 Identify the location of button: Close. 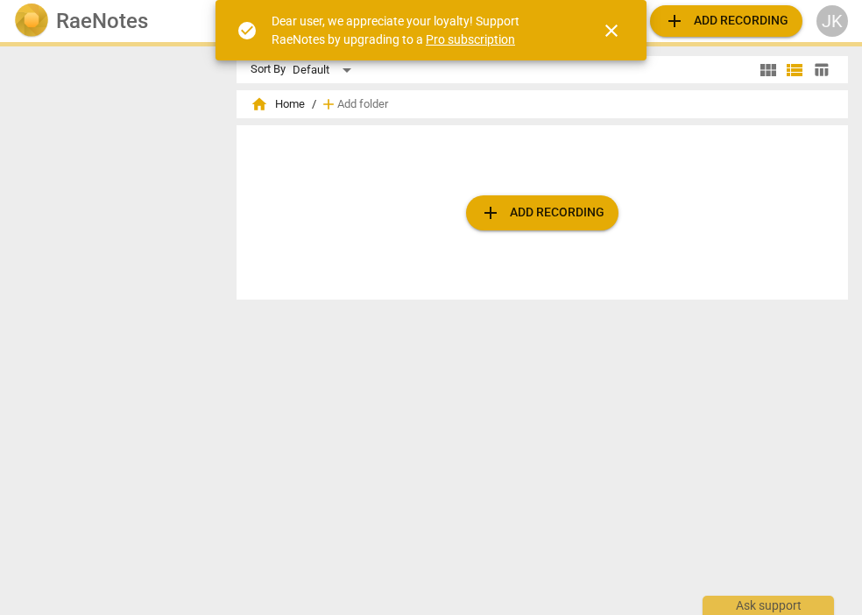
(611, 31).